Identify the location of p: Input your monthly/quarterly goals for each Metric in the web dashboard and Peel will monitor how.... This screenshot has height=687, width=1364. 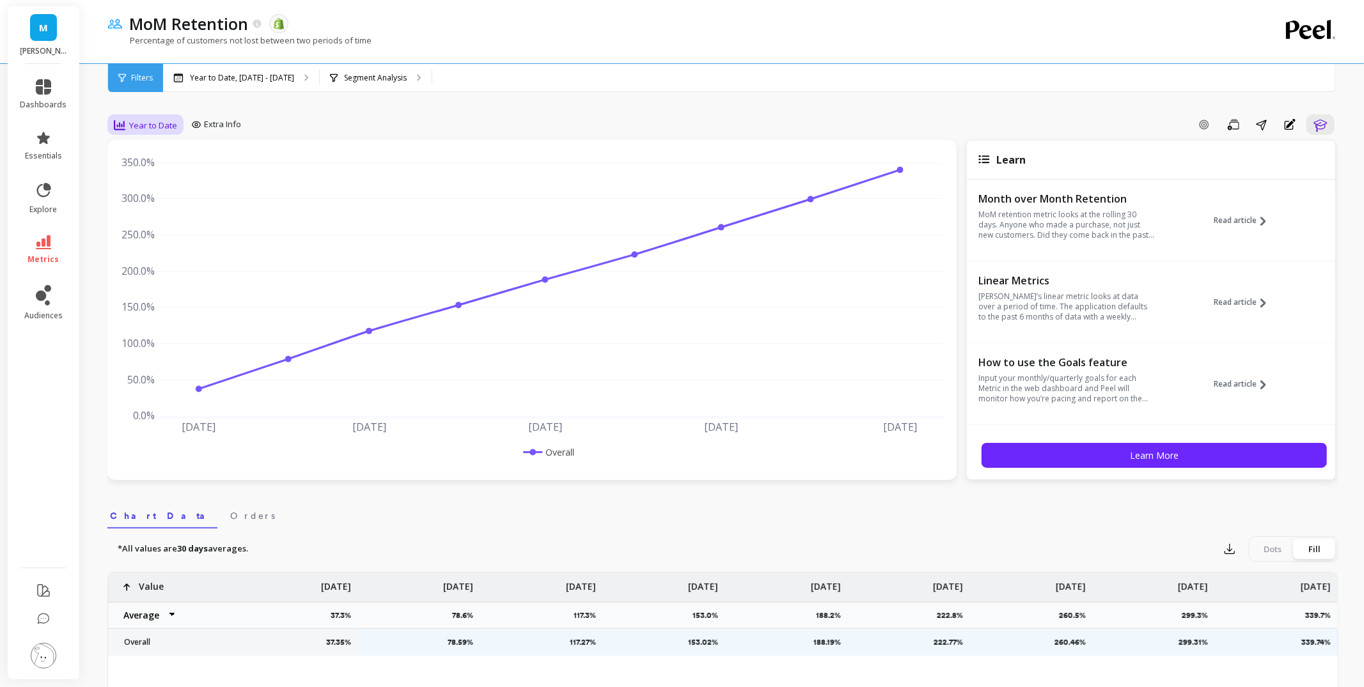
(1066, 389).